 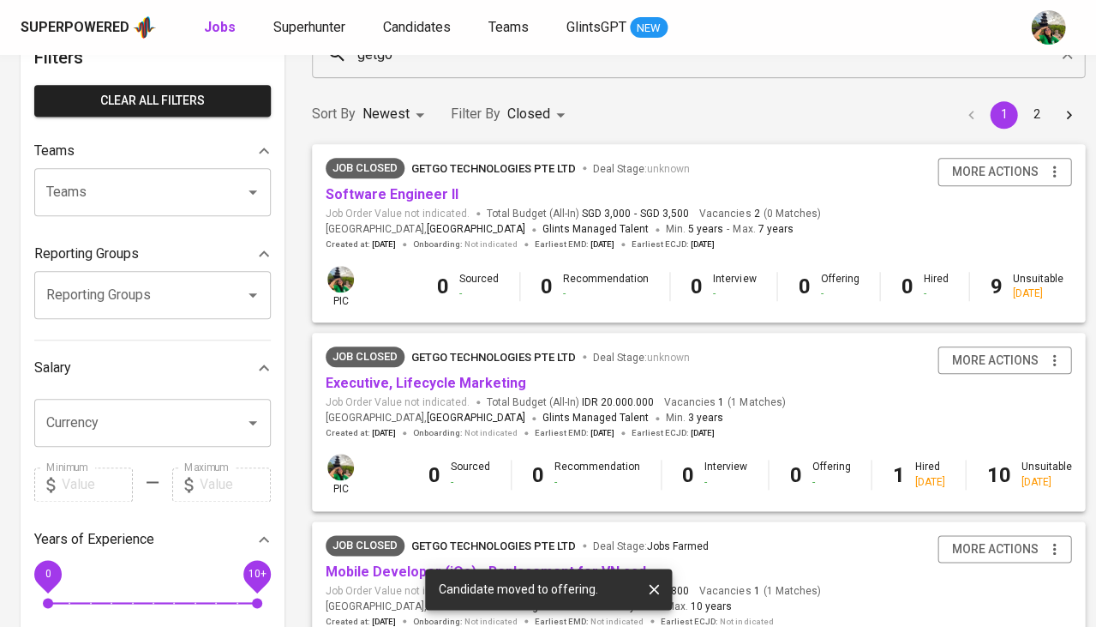 What do you see at coordinates (153, 100) in the screenshot?
I see `button: Clear All filters` at bounding box center [153, 100].